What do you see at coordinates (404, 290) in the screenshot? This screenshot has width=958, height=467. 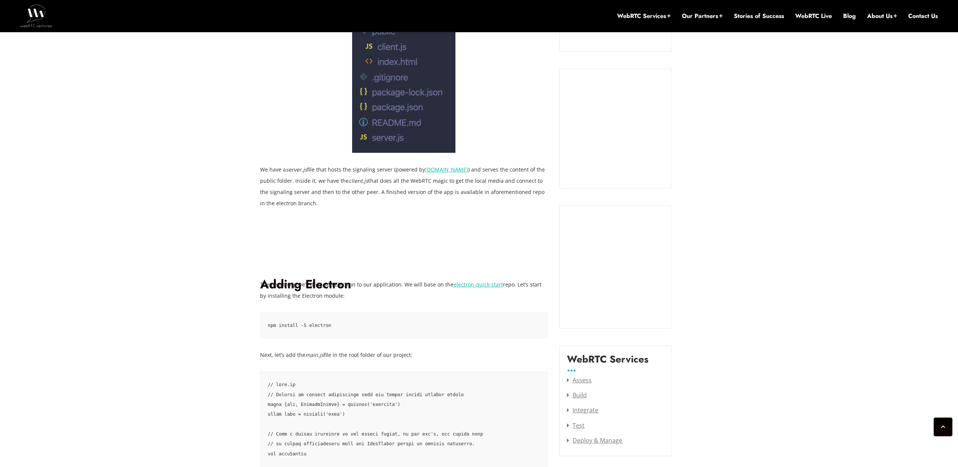 I see `p: The next thing we’ll do is add Electron to our application. We will base on the repo. Let’s start...` at bounding box center [404, 290].